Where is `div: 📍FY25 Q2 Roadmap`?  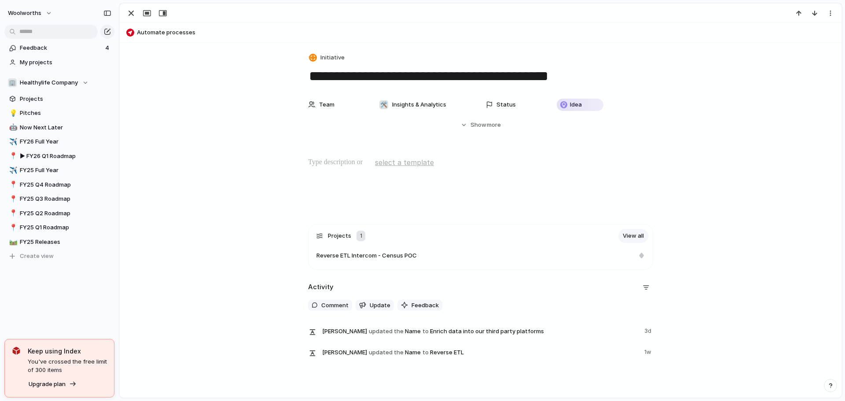 div: 📍FY25 Q2 Roadmap is located at coordinates (59, 214).